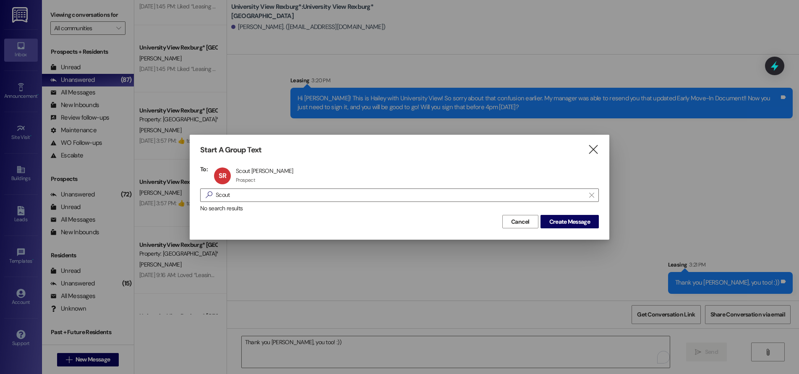 The height and width of the screenshot is (374, 799). What do you see at coordinates (570, 222) in the screenshot?
I see `button: Create Message` at bounding box center [570, 222].